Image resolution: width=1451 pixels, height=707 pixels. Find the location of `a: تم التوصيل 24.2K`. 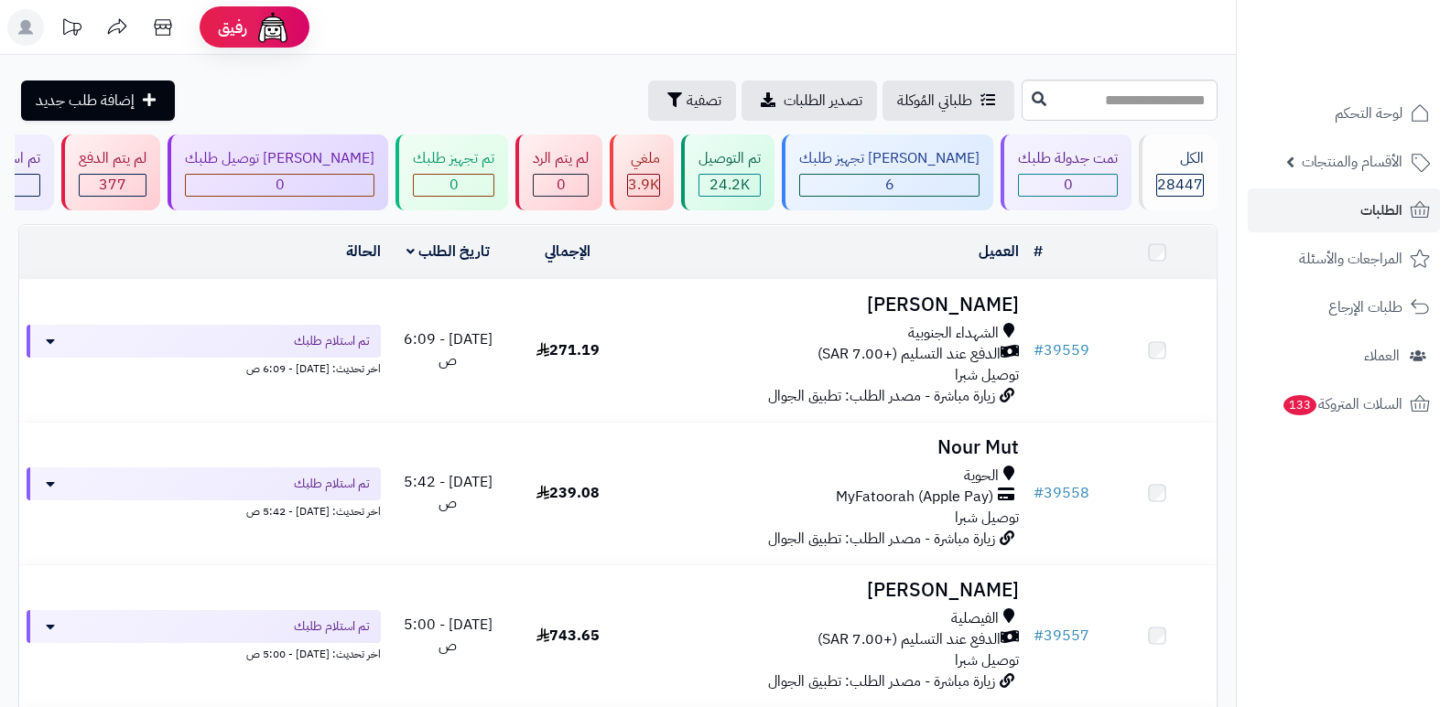

a: تم التوصيل 24.2K is located at coordinates (728, 172).